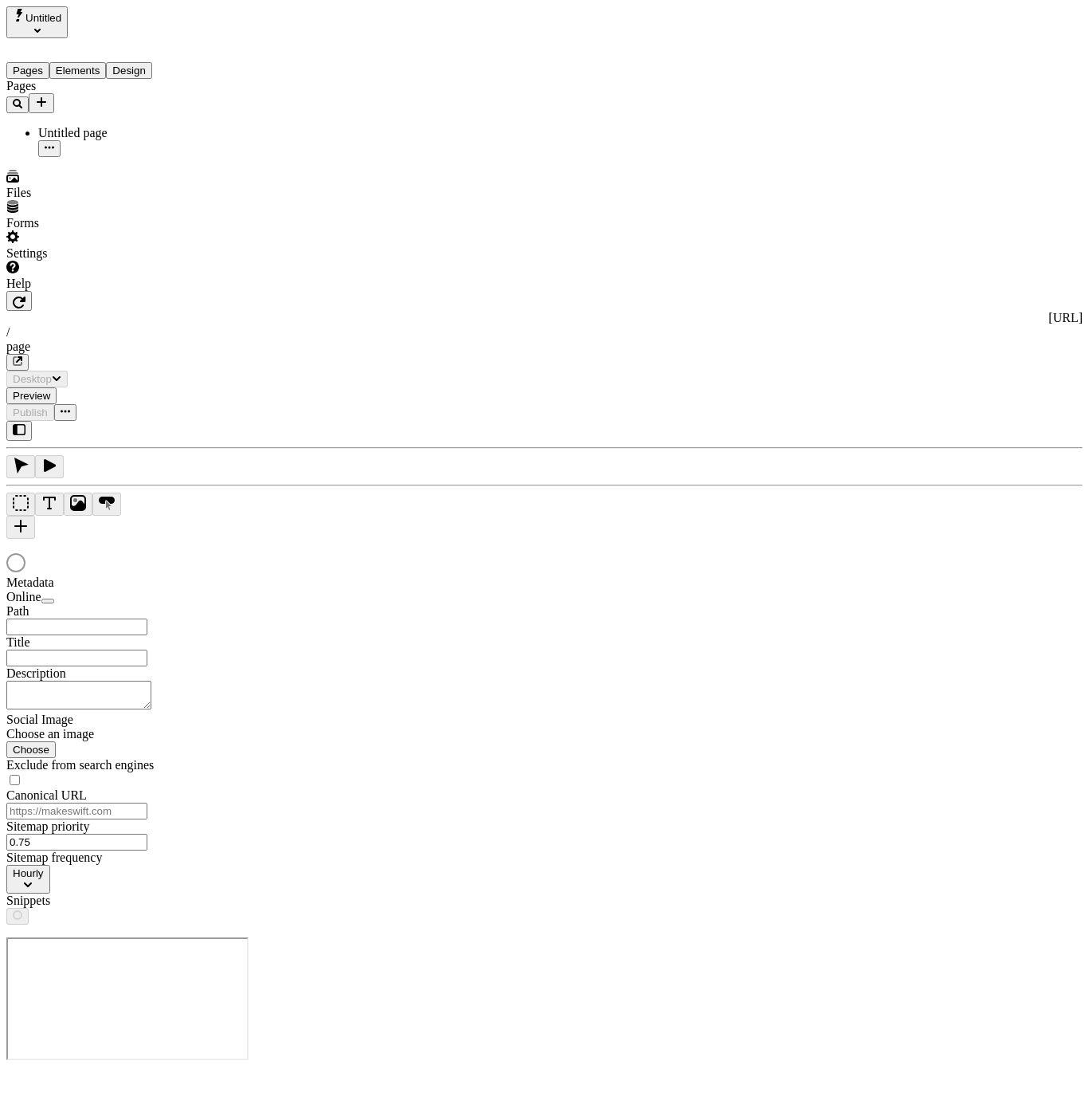 This screenshot has width=1089, height=1120. What do you see at coordinates (37, 378) in the screenshot?
I see `button: Desktop` at bounding box center [37, 378].